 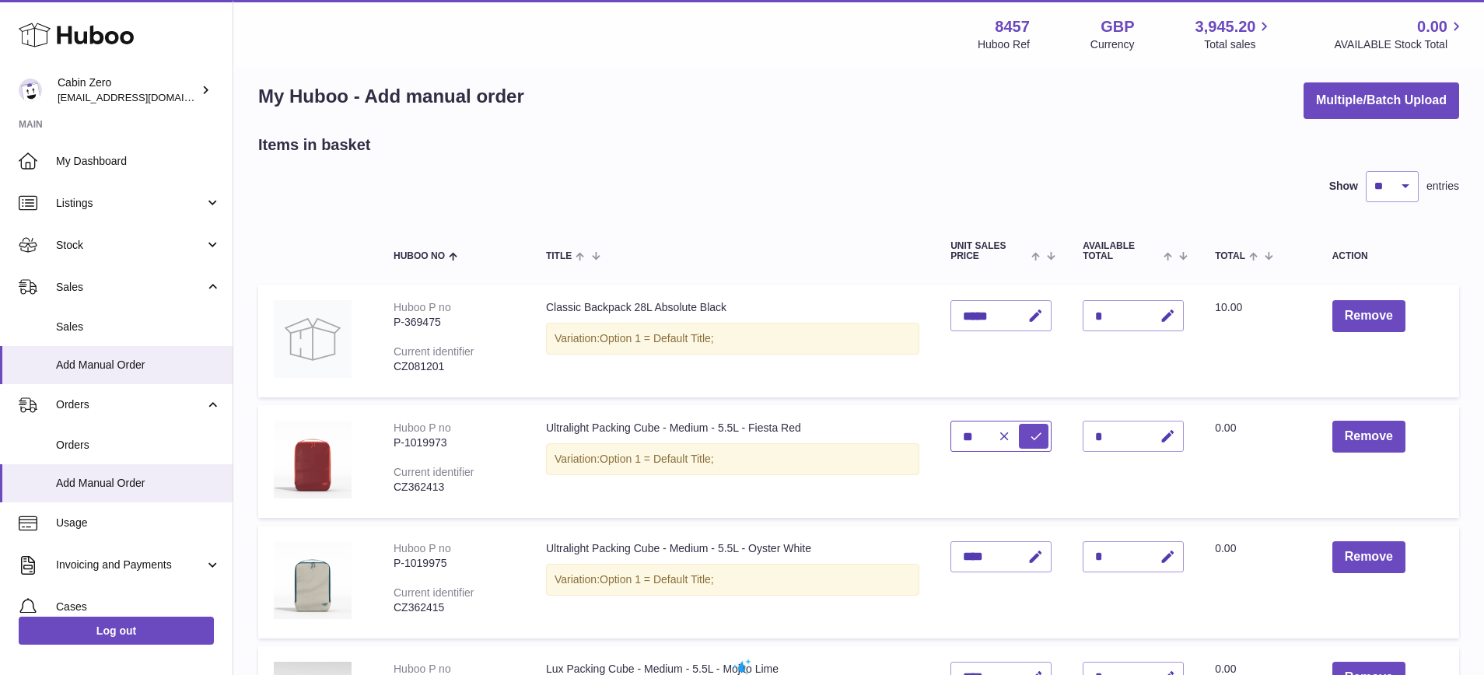 What do you see at coordinates (130, 203) in the screenshot?
I see `span: Listings` at bounding box center [130, 203].